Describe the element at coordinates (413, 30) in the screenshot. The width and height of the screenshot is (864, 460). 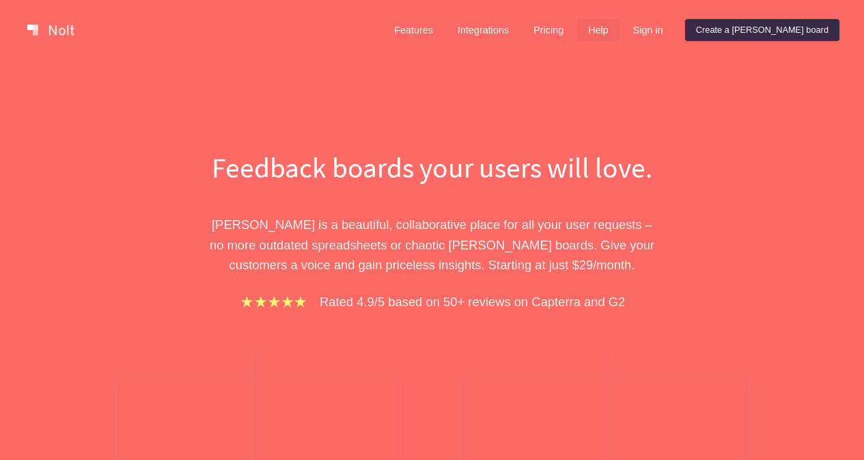
I see `a: Features` at that location.